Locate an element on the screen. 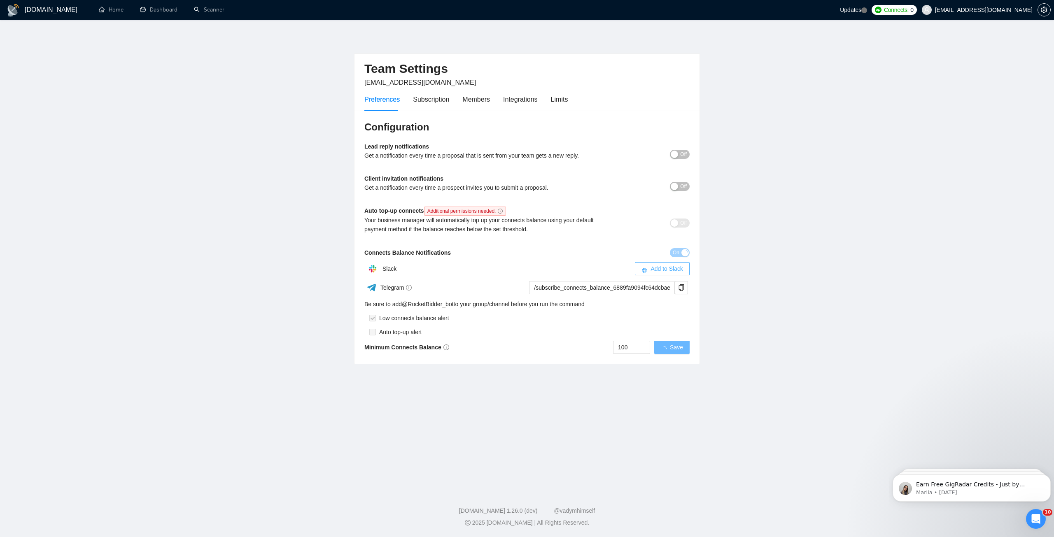  img: logo is located at coordinates (13, 10).